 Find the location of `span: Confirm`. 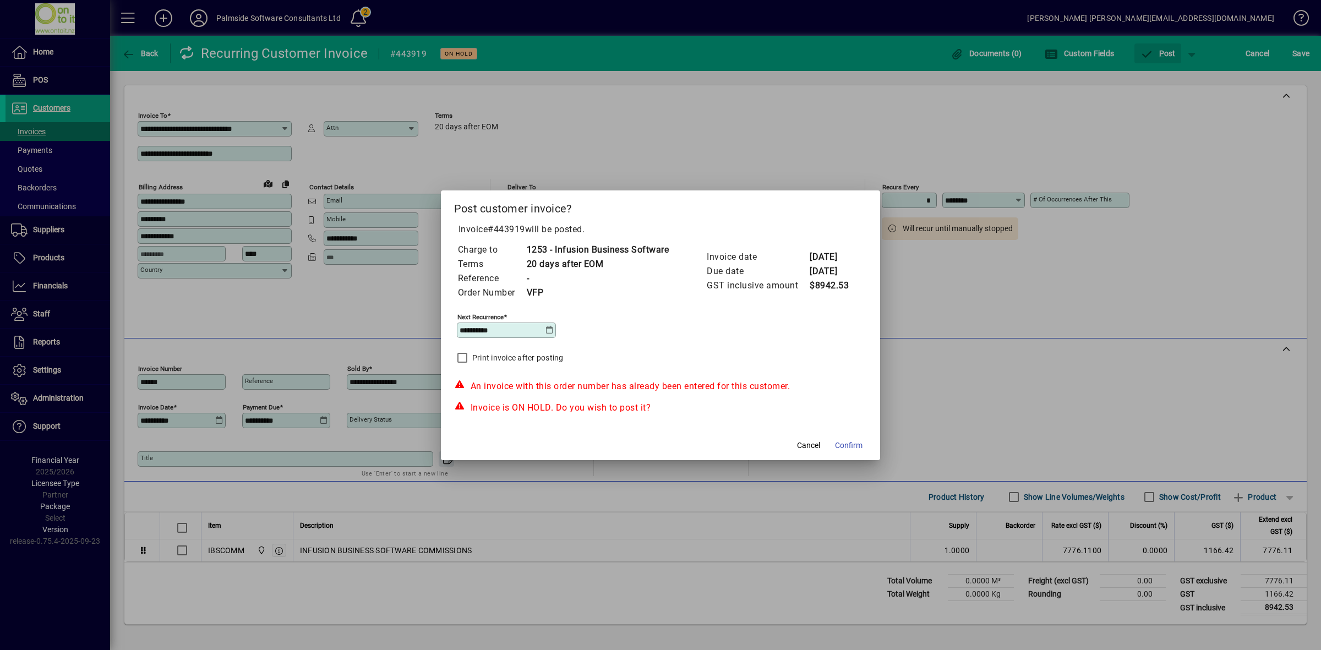

span: Confirm is located at coordinates (849, 445).